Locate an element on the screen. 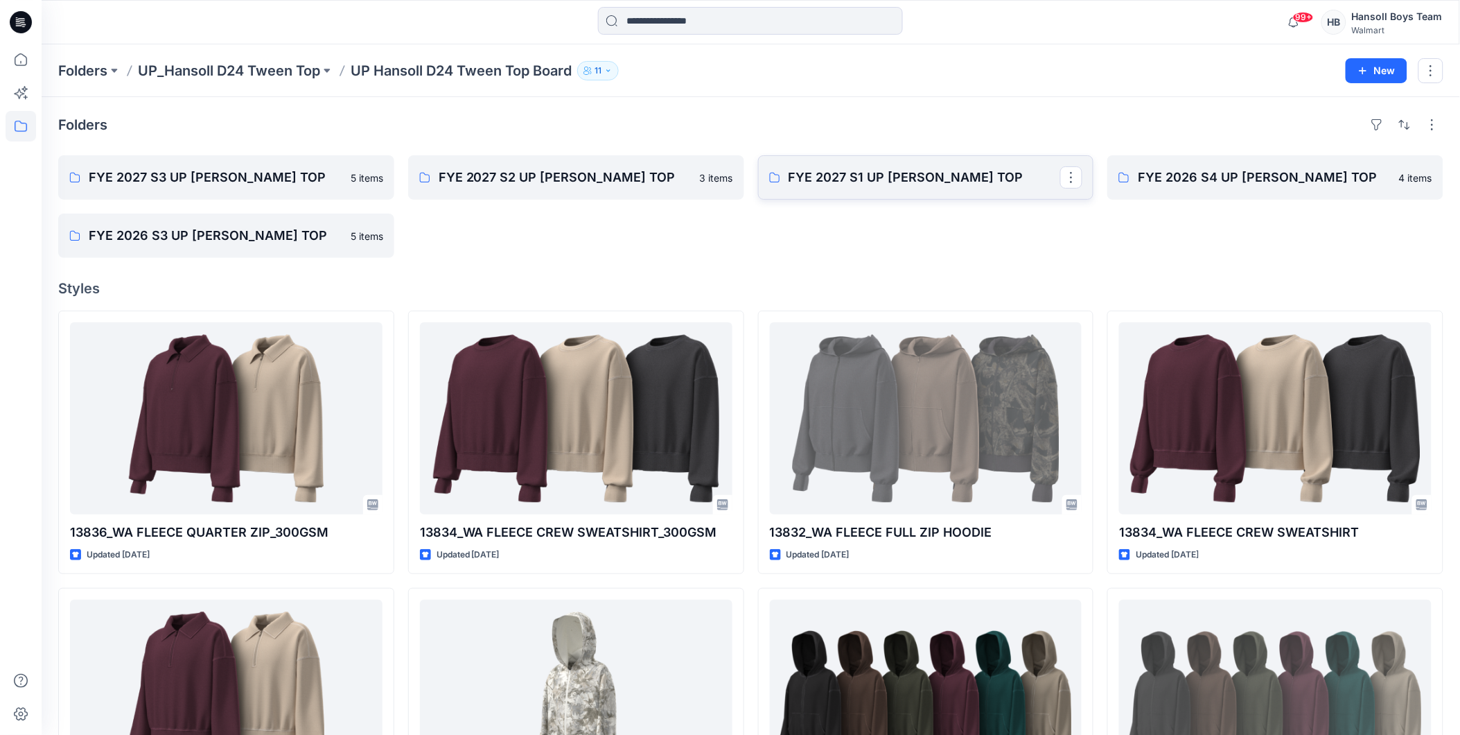 This screenshot has width=1460, height=735. h4: Folders is located at coordinates (82, 125).